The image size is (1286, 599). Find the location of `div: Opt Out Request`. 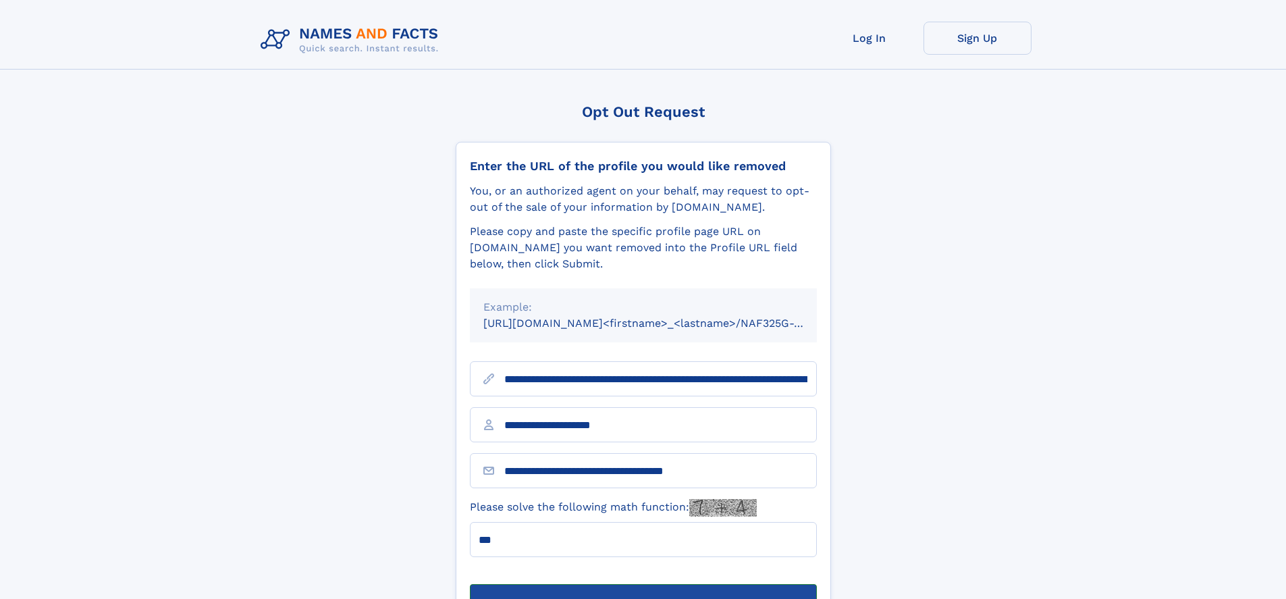

div: Opt Out Request is located at coordinates (643, 111).